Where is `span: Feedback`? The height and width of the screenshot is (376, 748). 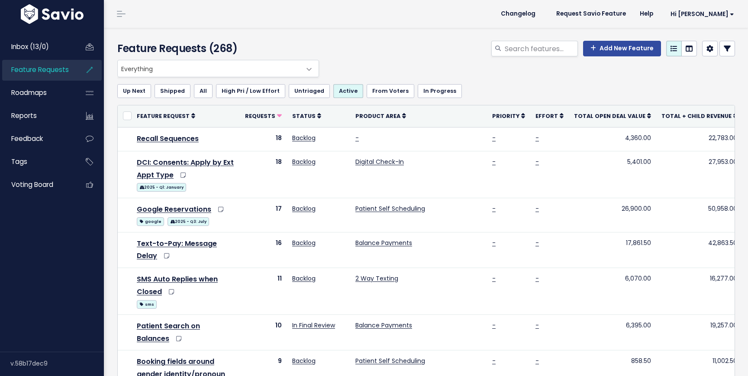 span: Feedback is located at coordinates (27, 138).